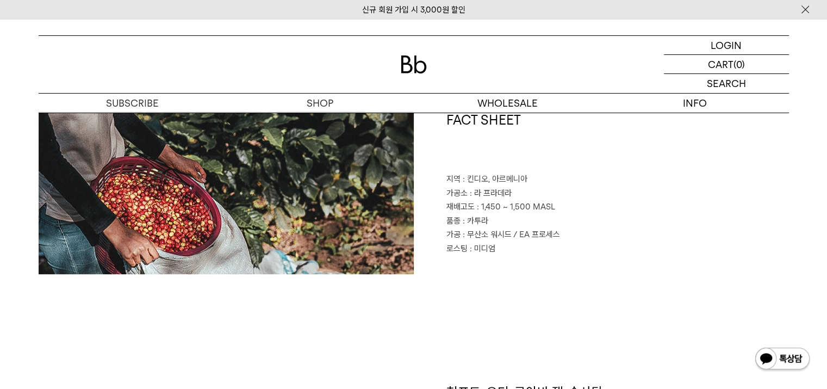 The image size is (827, 389). What do you see at coordinates (495, 179) in the screenshot?
I see `span: : 킨디오, 아르메니아` at bounding box center [495, 179].